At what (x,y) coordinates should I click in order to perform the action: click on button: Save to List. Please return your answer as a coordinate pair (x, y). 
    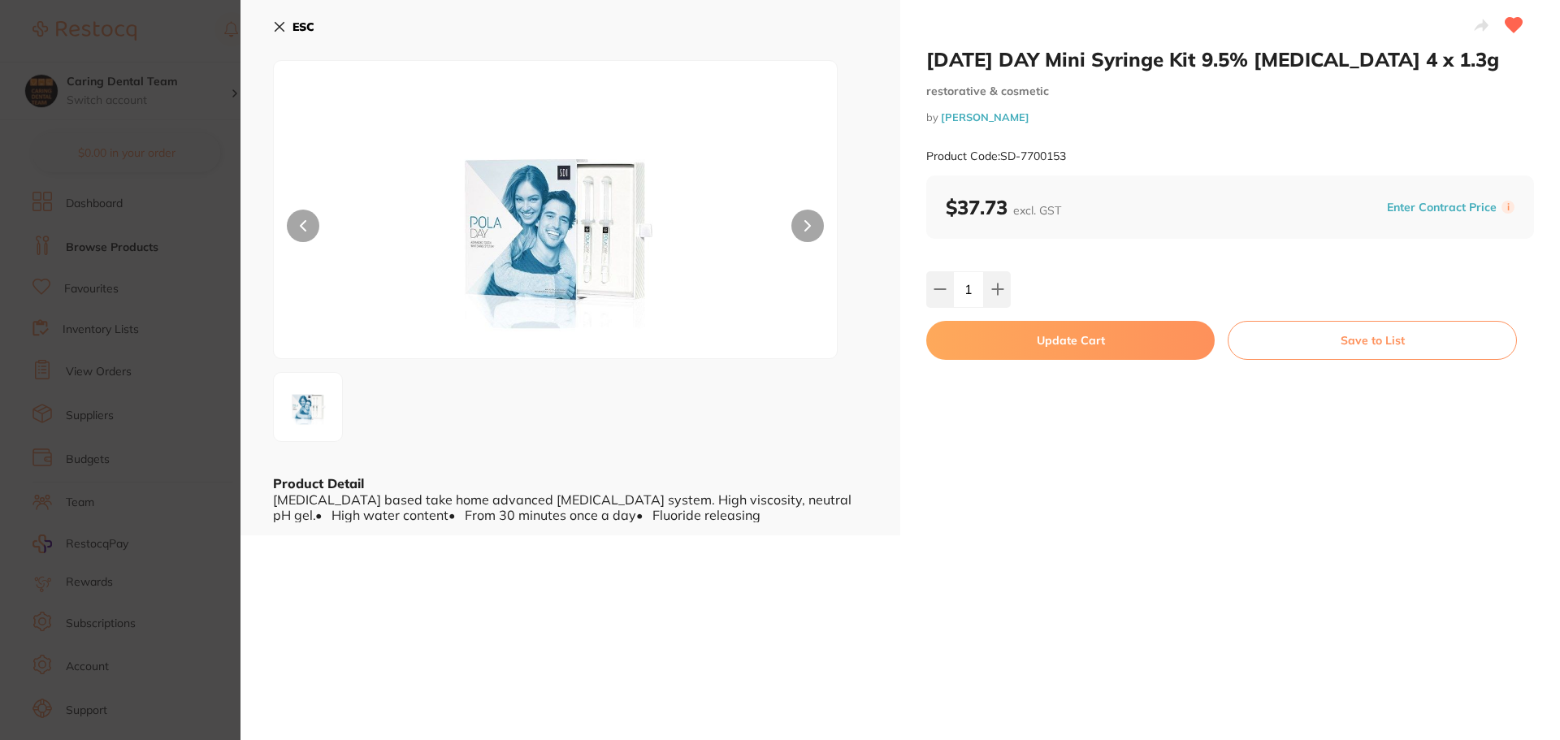
    Looking at the image, I should click on (1372, 340).